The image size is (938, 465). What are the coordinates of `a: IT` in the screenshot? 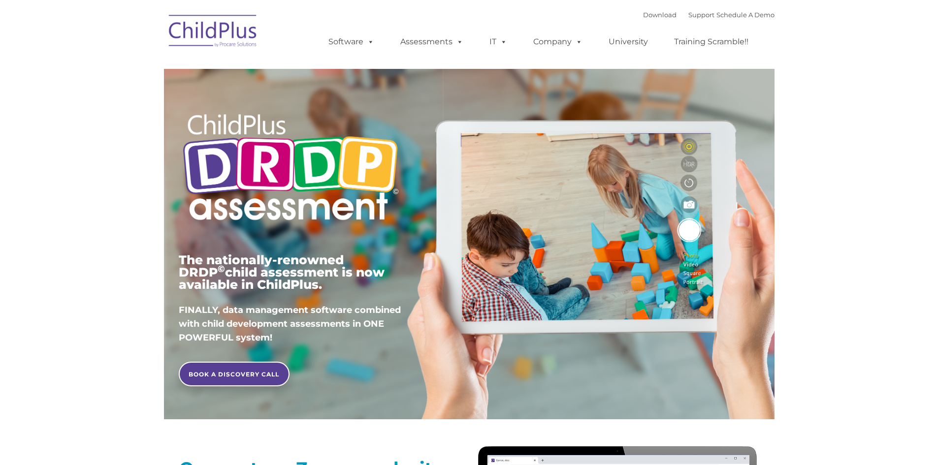 It's located at (498, 42).